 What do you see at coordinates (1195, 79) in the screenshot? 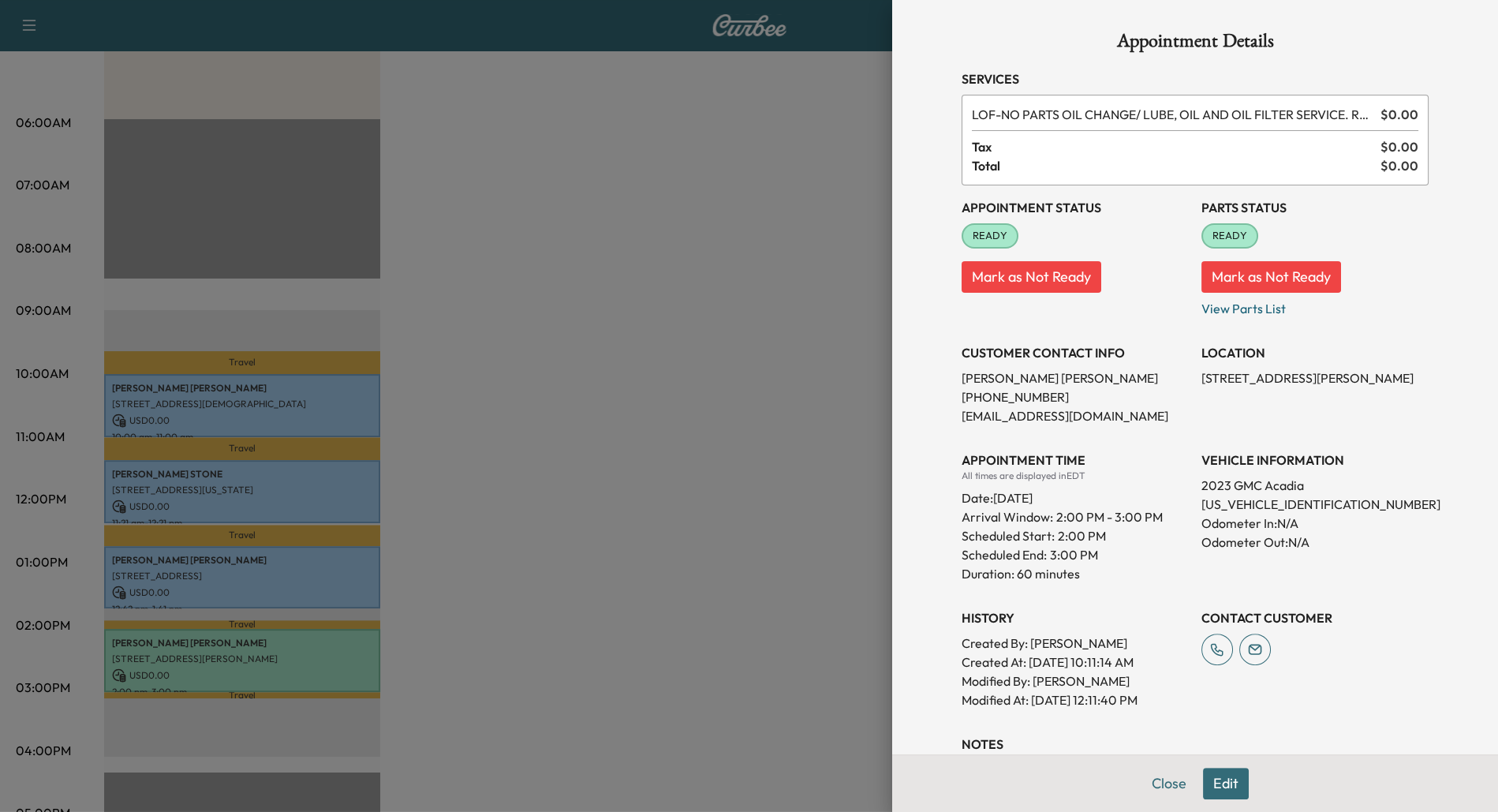
I see `h3: Services` at bounding box center [1195, 79].